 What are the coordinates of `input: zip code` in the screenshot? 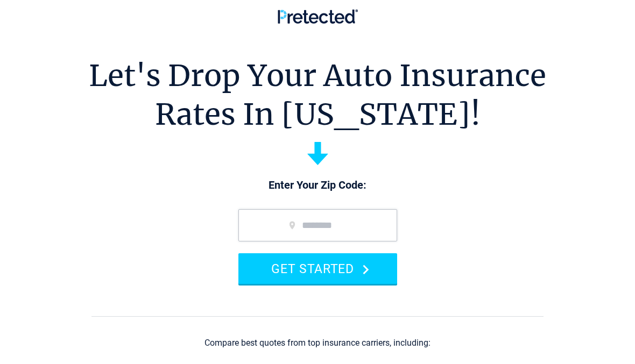 It's located at (318, 226).